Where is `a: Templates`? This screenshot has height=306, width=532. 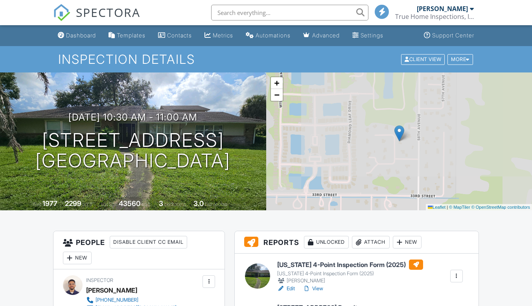
a: Templates is located at coordinates (127, 35).